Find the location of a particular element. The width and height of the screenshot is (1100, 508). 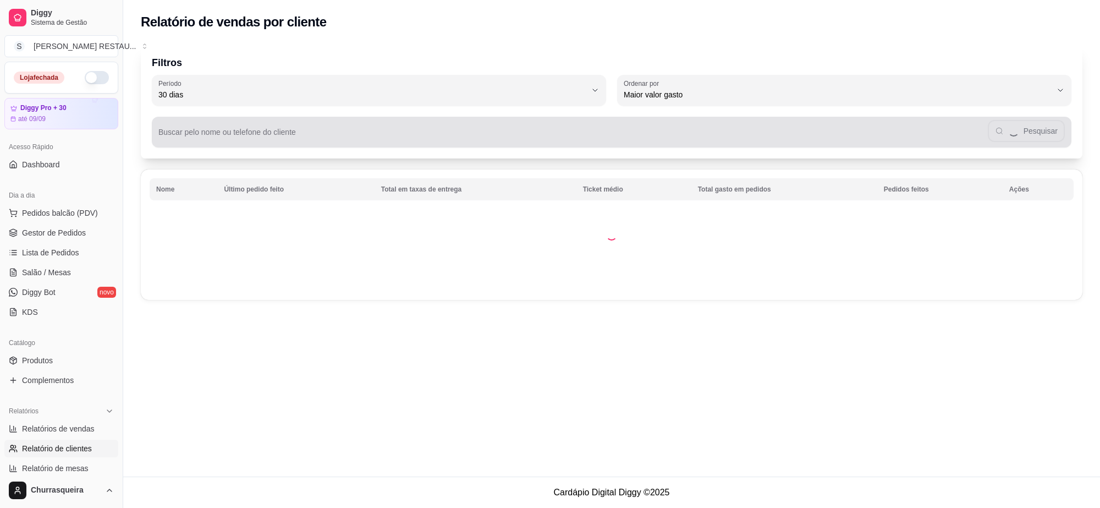

div: Dia a dia is located at coordinates (61, 195).